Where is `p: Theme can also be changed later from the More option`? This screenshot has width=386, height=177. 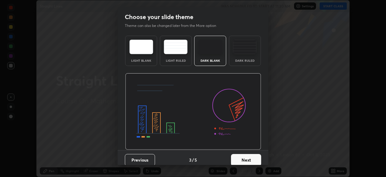 p: Theme can also be changed later from the More option is located at coordinates (174, 26).